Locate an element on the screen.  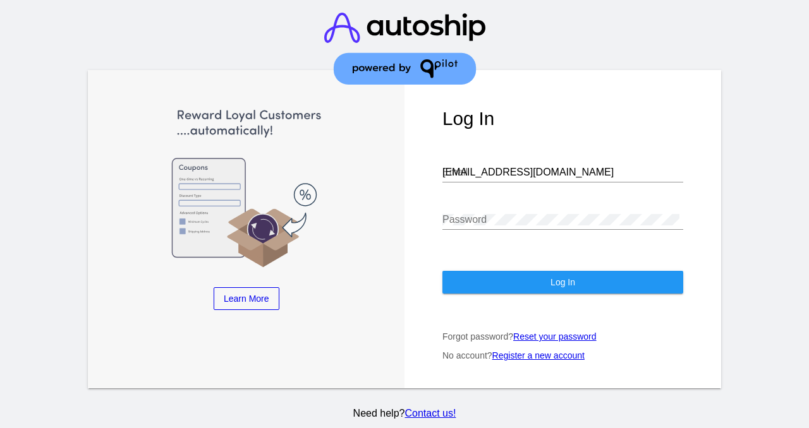
a: Register a new account is located at coordinates (538, 356).